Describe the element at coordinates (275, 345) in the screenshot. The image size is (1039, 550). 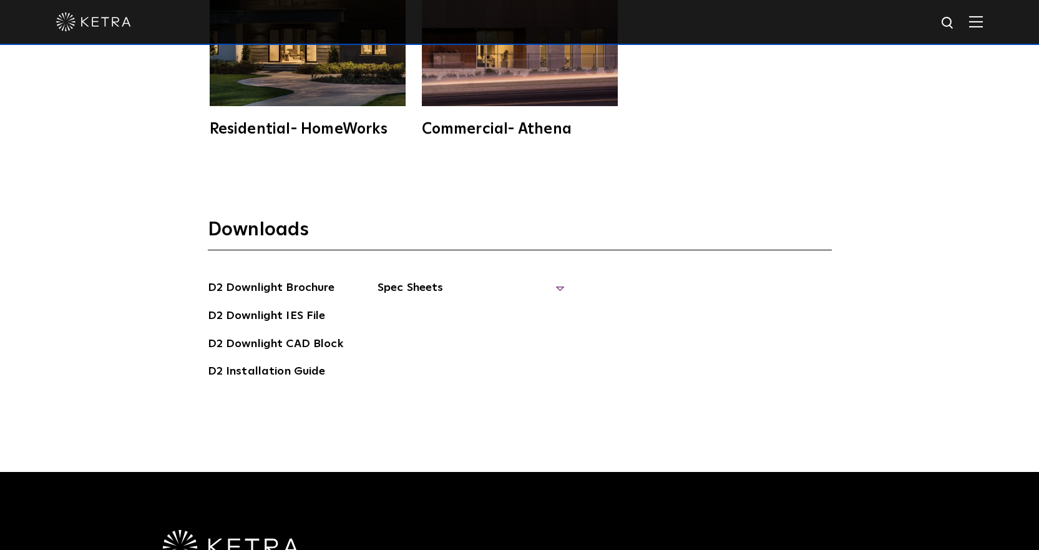
I see `a: D2 Downlight CAD Block` at that location.